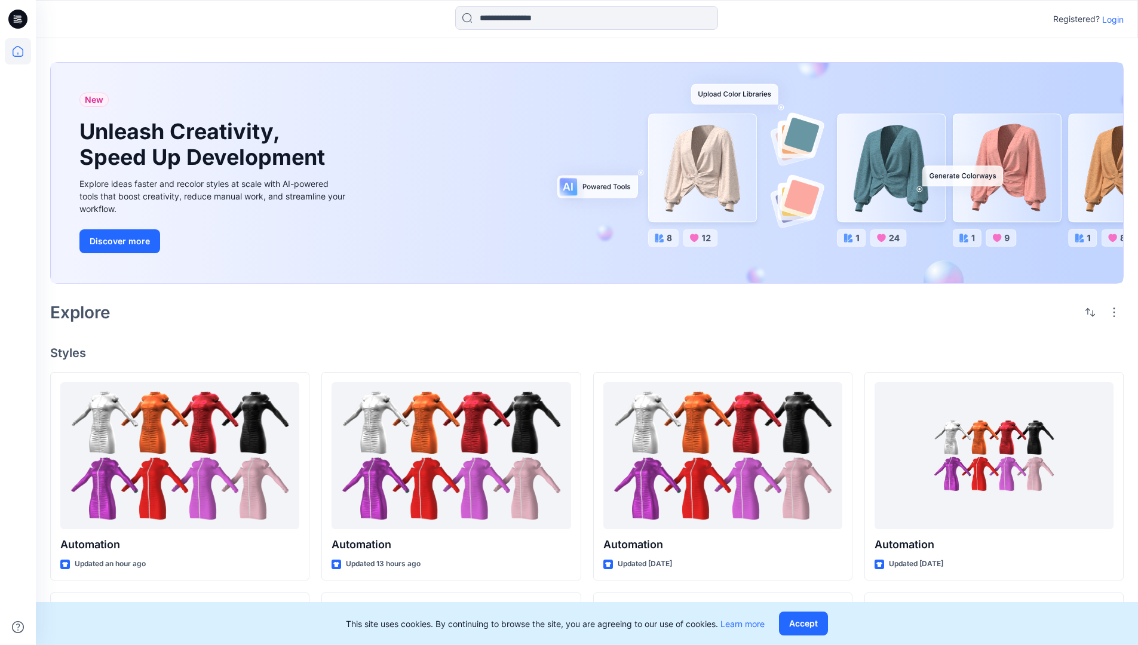 The height and width of the screenshot is (645, 1138). Describe the element at coordinates (110, 564) in the screenshot. I see `p: Updated an hour ago` at that location.